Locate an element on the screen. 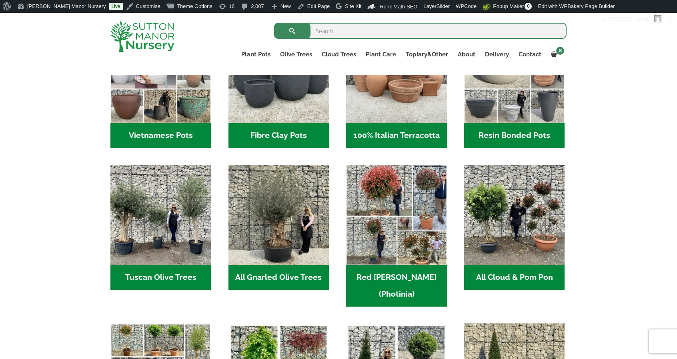 Image resolution: width=677 pixels, height=359 pixels. a: Visit product category Fibre Clay Pots is located at coordinates (279, 85).